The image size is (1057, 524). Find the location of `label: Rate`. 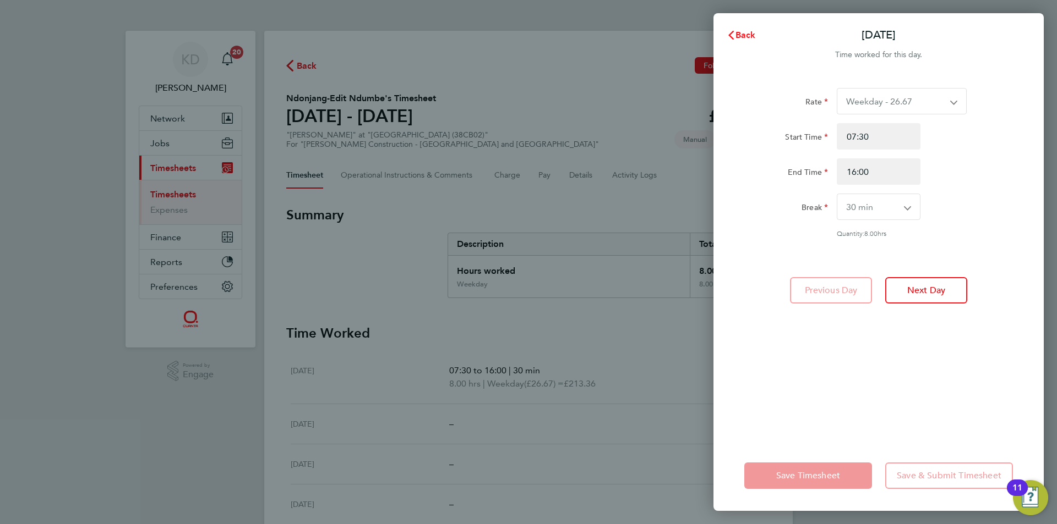

label: Rate is located at coordinates (816, 103).